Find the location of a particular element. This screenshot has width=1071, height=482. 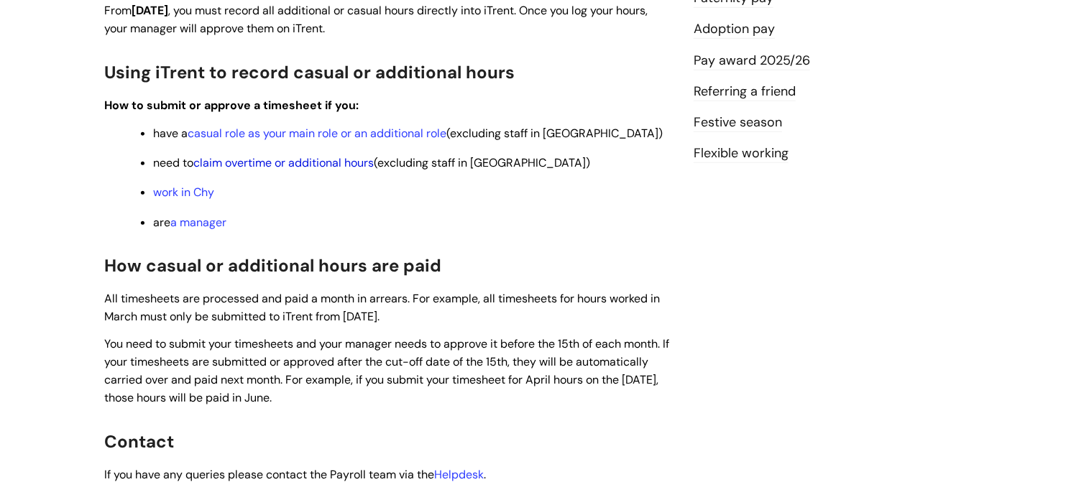

span: If you have any queries please contact the Payroll team via the . is located at coordinates (295, 475).